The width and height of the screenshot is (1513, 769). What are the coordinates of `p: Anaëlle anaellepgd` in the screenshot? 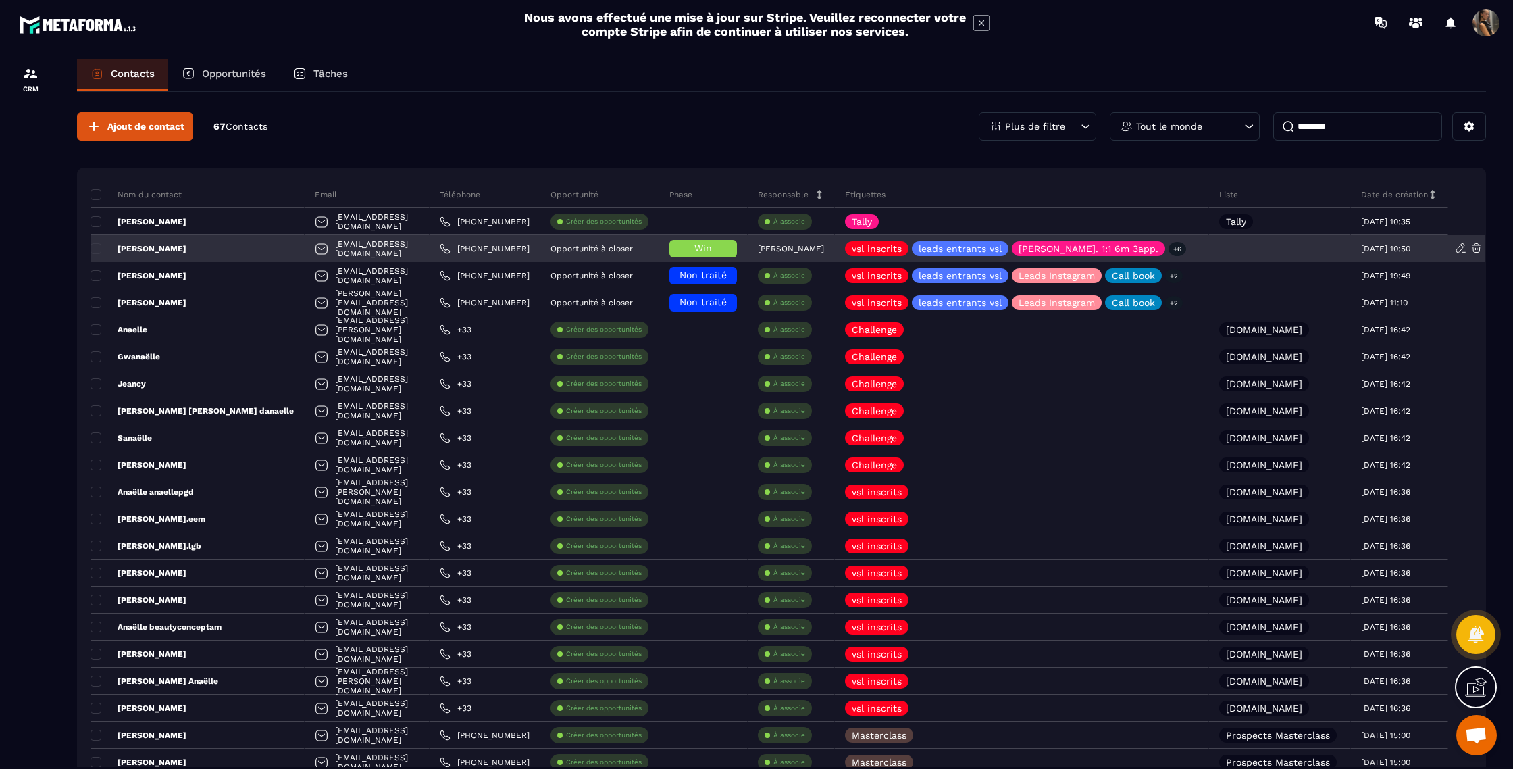 It's located at (142, 492).